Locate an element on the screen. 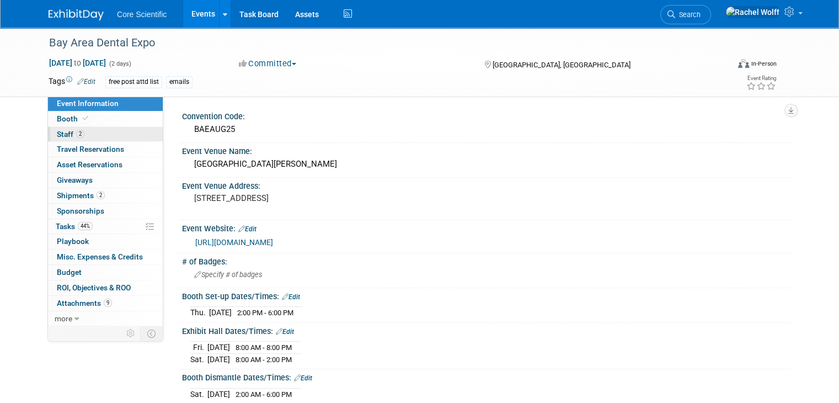 The width and height of the screenshot is (839, 403). div: Event Venue Name: is located at coordinates (486, 149).